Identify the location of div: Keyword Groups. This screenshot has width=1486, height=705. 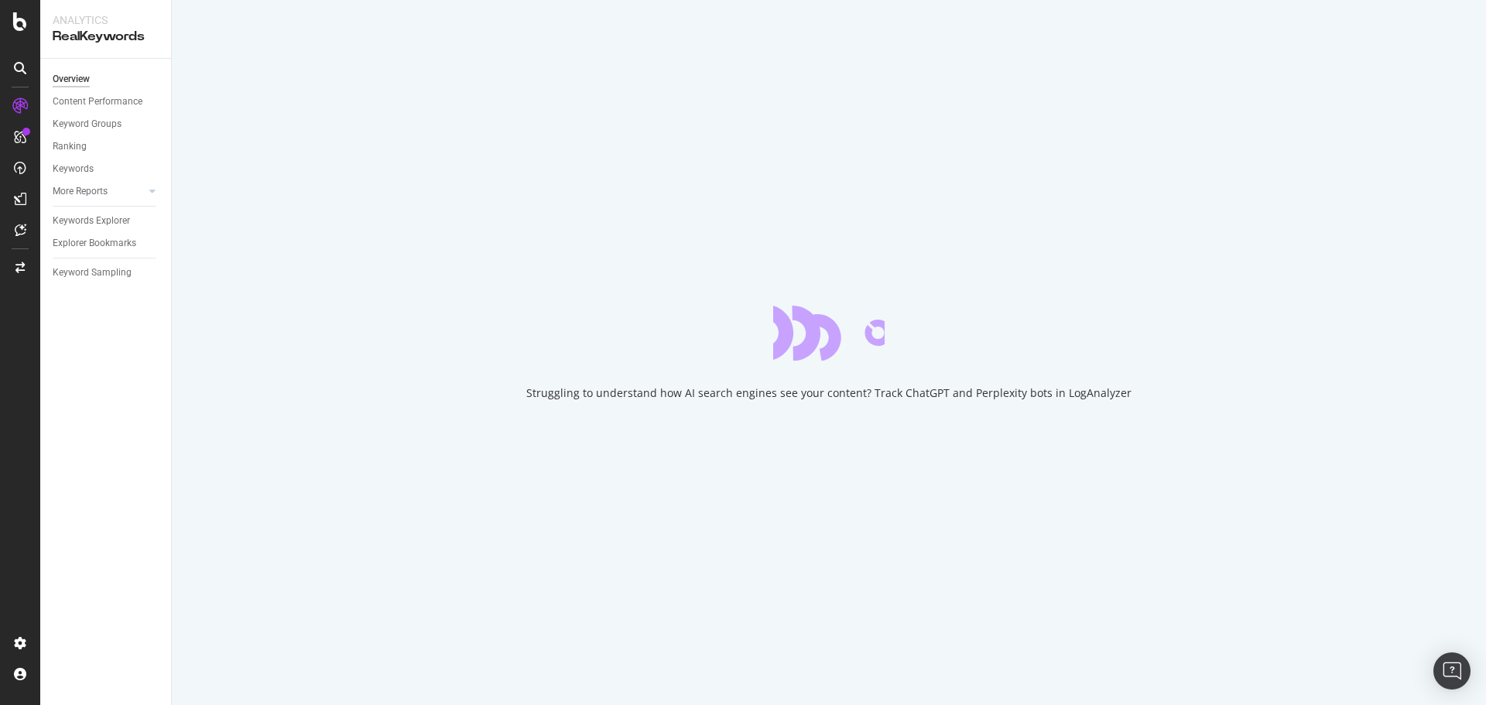
(87, 124).